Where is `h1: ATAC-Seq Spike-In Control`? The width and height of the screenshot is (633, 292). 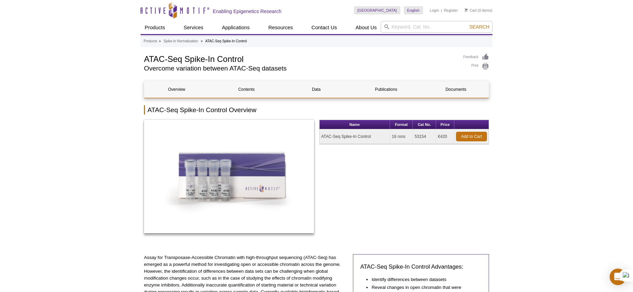 h1: ATAC-Seq Spike-In Control is located at coordinates (300, 58).